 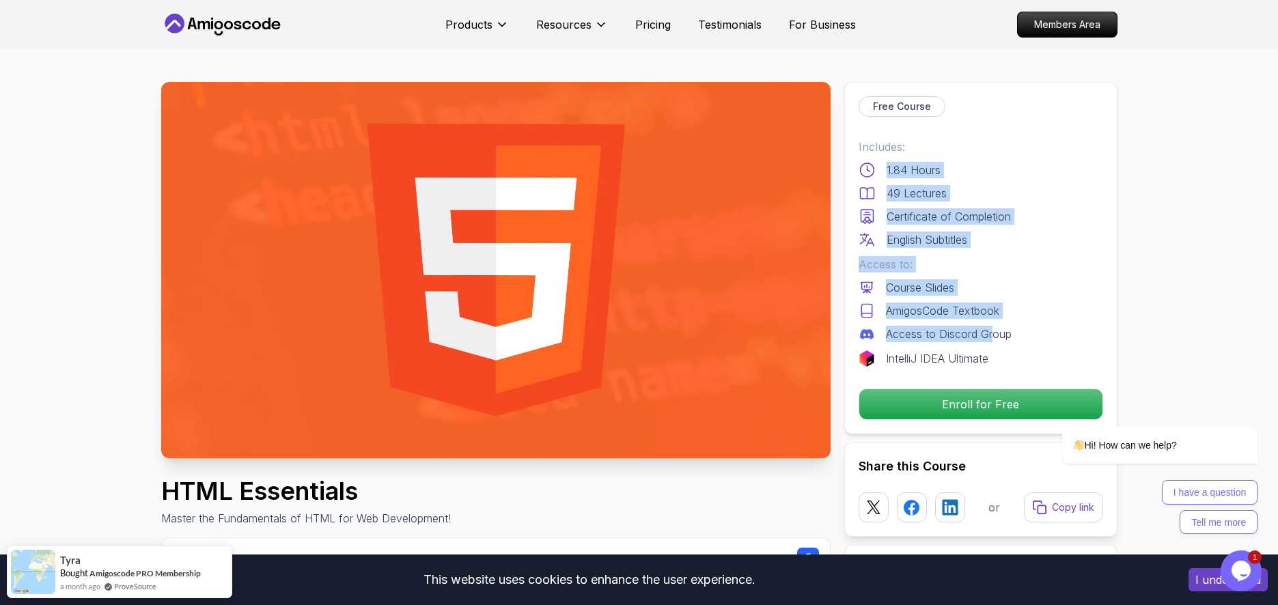 I want to click on span: a month ago, so click(x=80, y=586).